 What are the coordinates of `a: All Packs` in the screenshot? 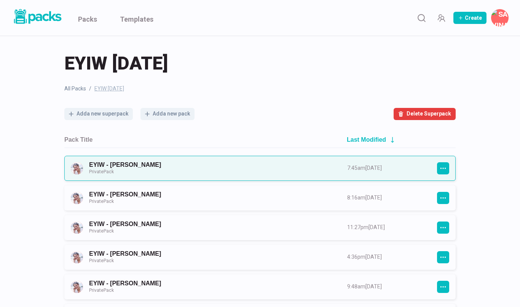 It's located at (75, 89).